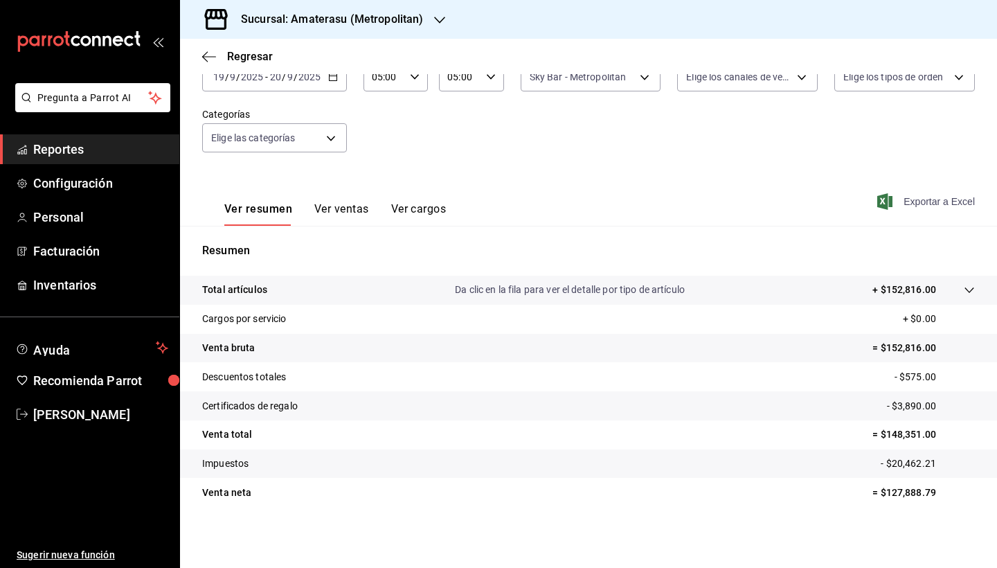 The height and width of the screenshot is (568, 997). Describe the element at coordinates (738, 77) in the screenshot. I see `span: Elige los canales de venta` at that location.